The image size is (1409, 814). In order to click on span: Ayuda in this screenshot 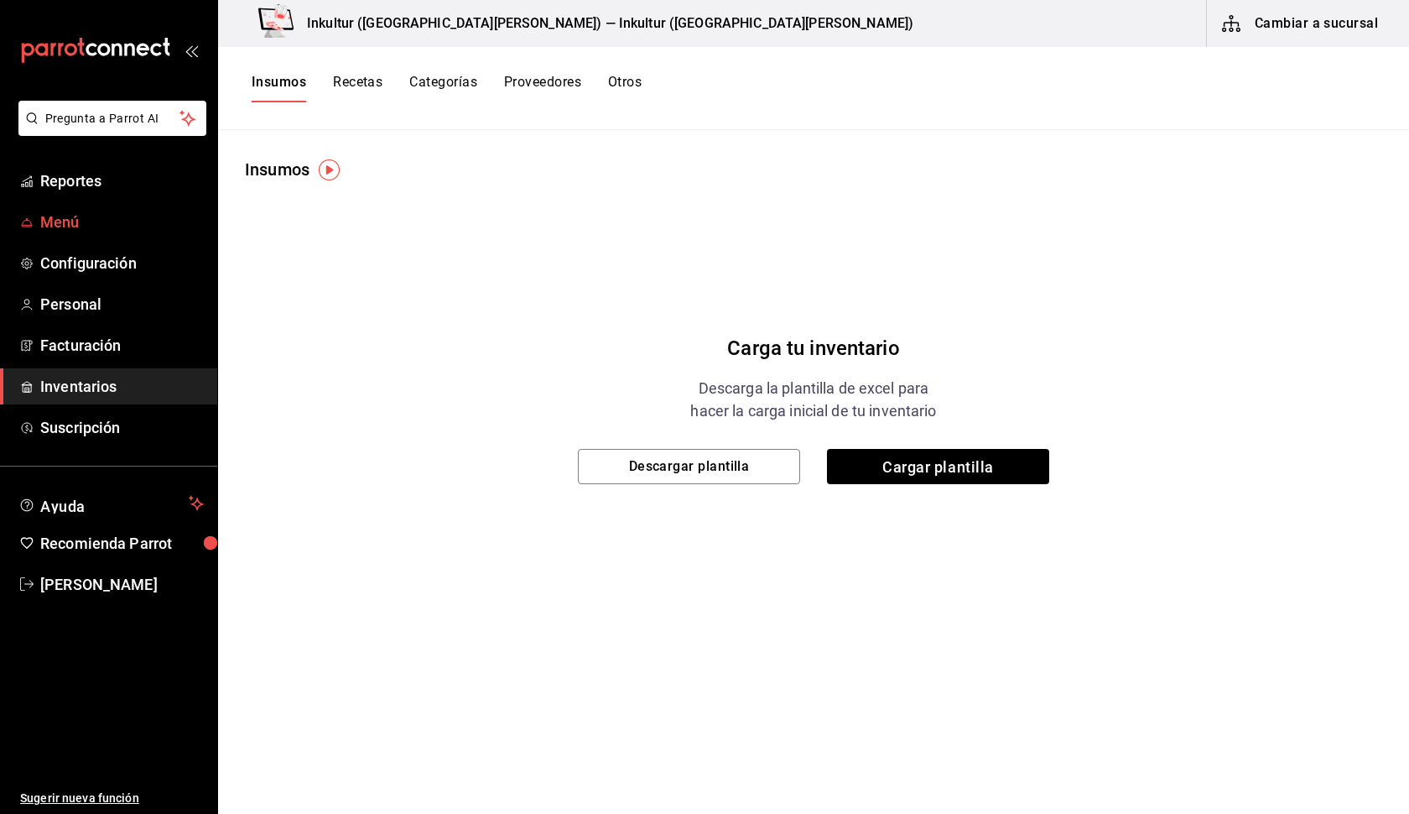, I will do `click(111, 503)`.